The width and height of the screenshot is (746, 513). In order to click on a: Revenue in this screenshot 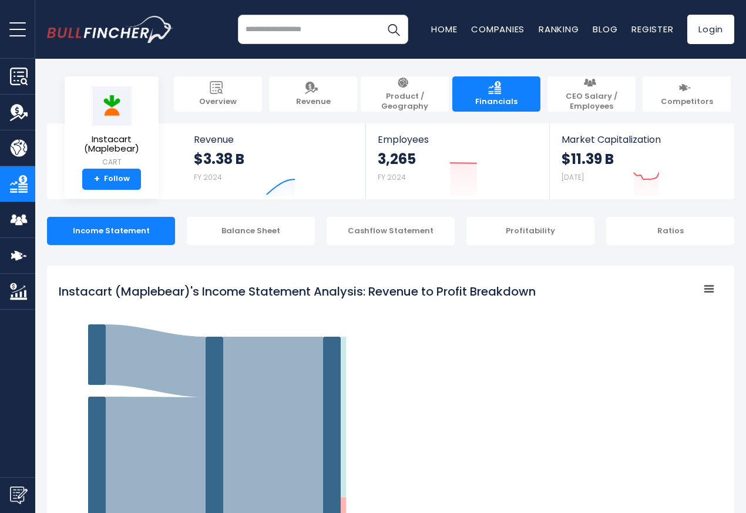, I will do `click(313, 94)`.